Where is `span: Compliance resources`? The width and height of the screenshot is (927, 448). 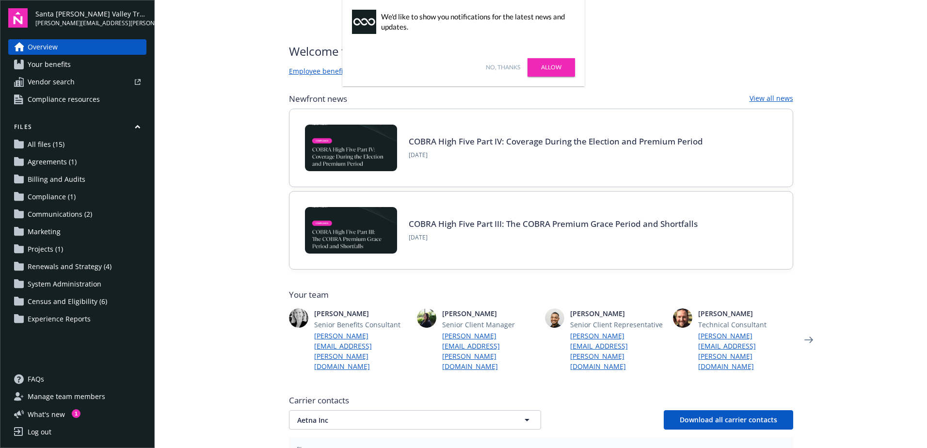
span: Compliance resources is located at coordinates (64, 99).